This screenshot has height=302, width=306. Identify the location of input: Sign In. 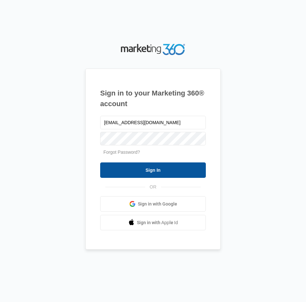
(153, 170).